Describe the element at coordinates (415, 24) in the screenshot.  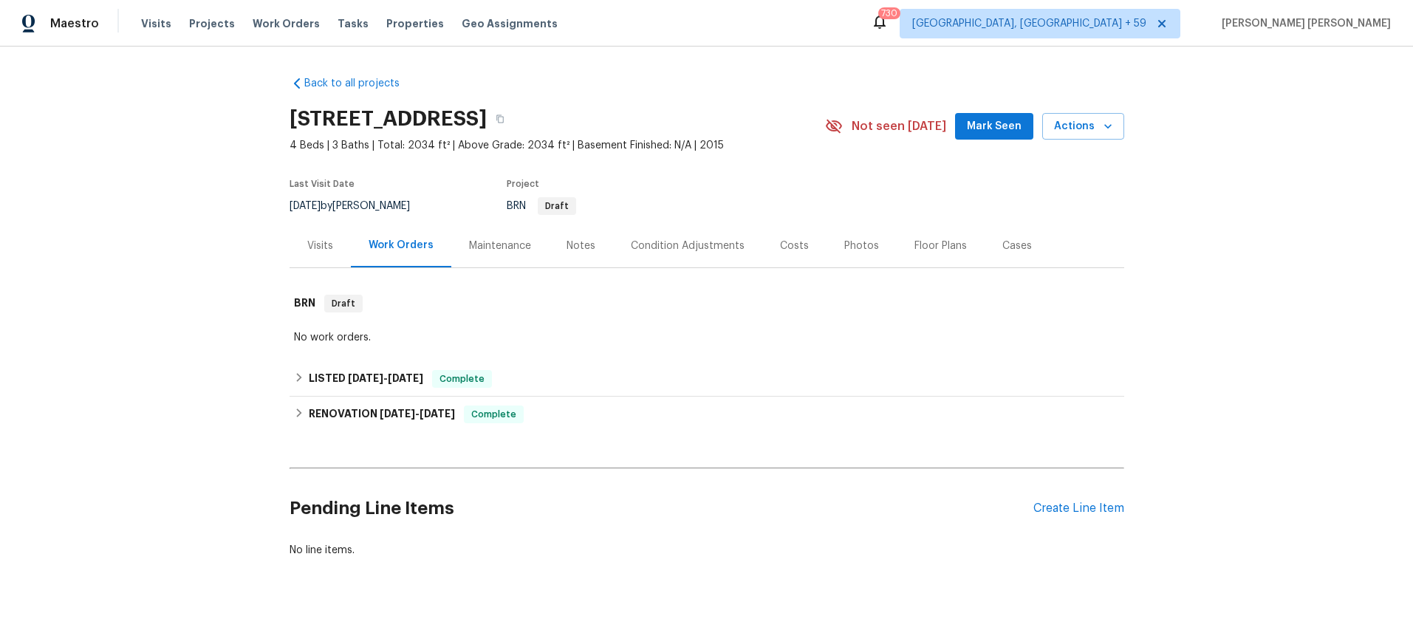
I see `span: Properties` at that location.